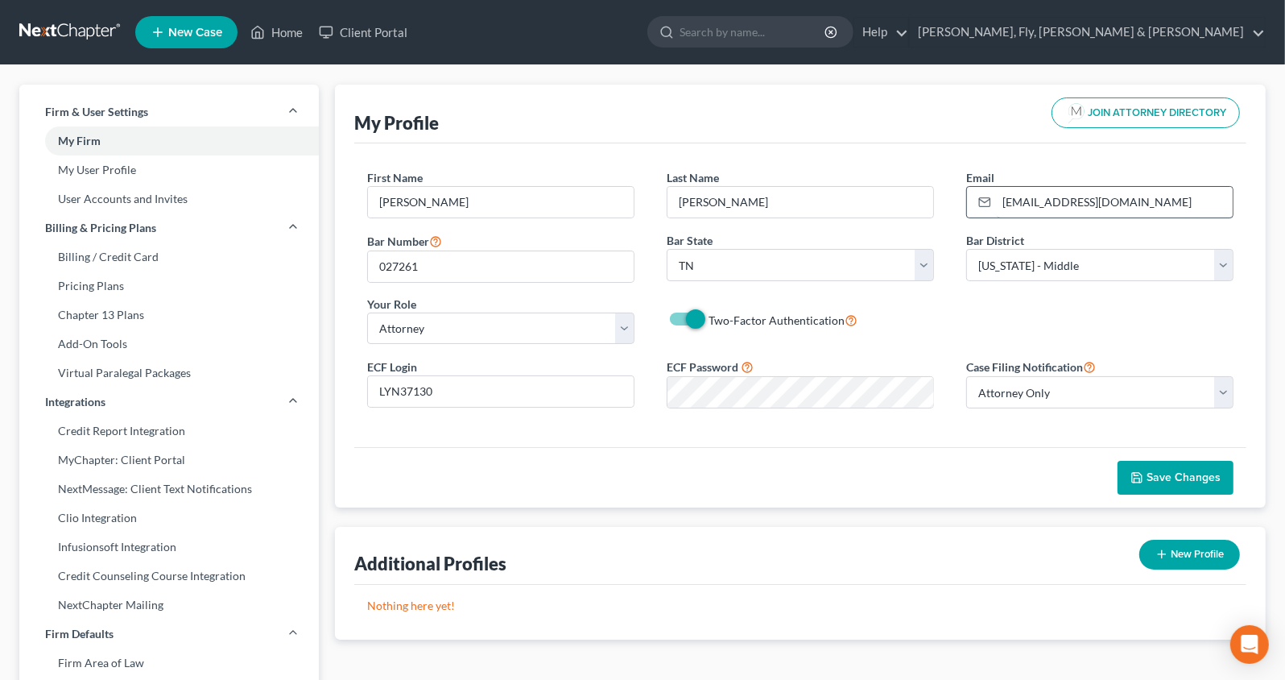 This screenshot has width=1285, height=680. I want to click on a: Home, so click(276, 32).